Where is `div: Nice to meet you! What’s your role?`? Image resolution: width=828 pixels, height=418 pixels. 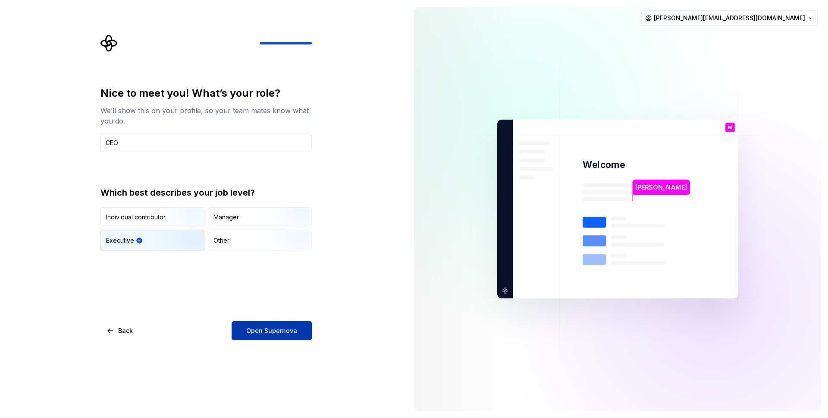
div: Nice to meet you! What’s your role? is located at coordinates (206, 93).